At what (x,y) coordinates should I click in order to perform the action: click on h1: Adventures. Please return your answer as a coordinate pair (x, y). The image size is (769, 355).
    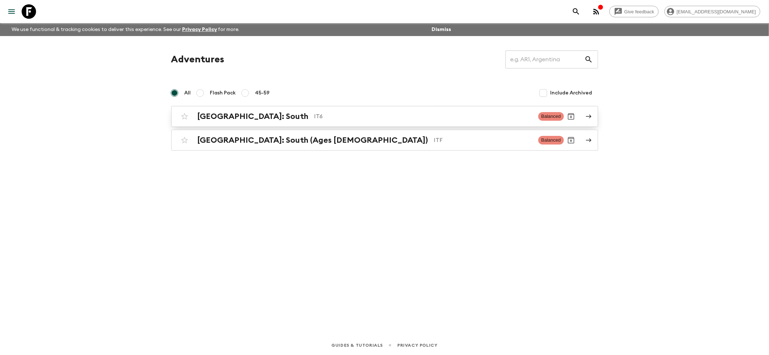
    Looking at the image, I should click on (198, 60).